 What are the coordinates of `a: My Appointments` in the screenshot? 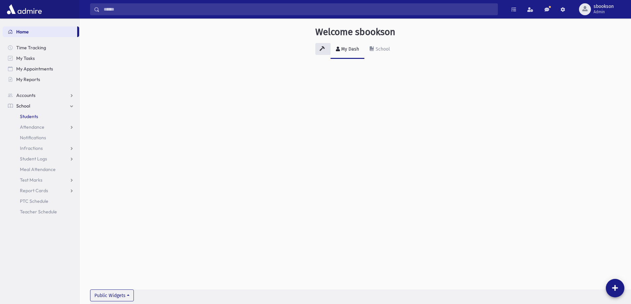 It's located at (41, 69).